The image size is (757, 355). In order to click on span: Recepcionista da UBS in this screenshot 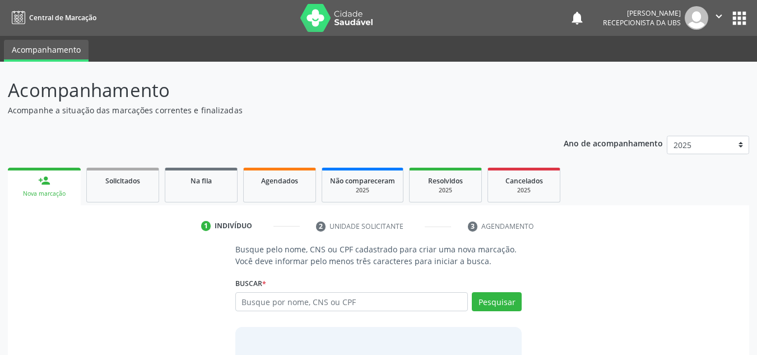, I will do `click(642, 22)`.